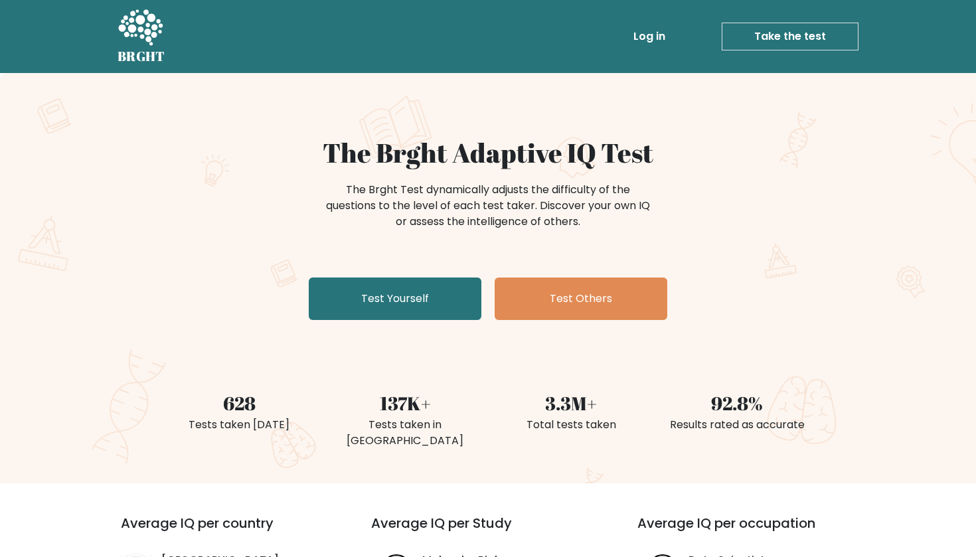 Image resolution: width=976 pixels, height=557 pixels. Describe the element at coordinates (395, 299) in the screenshot. I see `a: Test Yourself` at that location.